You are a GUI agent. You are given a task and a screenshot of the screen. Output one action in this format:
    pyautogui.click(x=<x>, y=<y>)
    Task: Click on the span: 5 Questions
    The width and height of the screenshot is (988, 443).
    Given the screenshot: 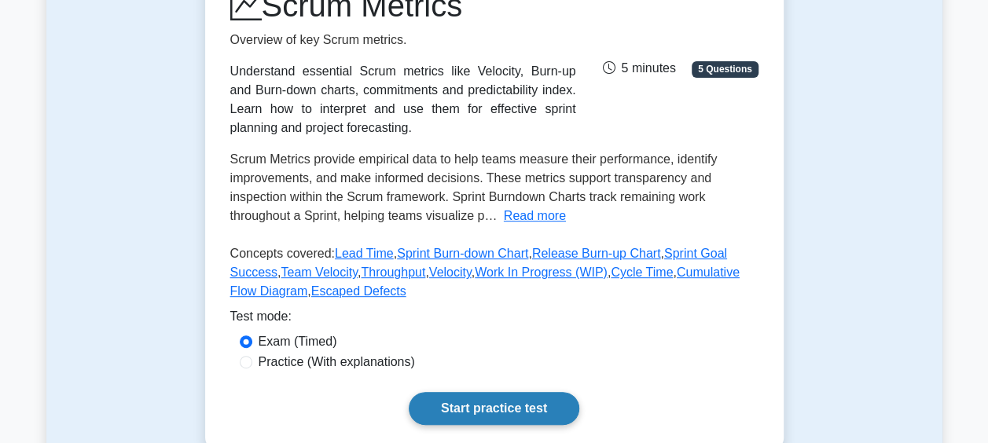 What is the action you would take?
    pyautogui.click(x=724, y=69)
    